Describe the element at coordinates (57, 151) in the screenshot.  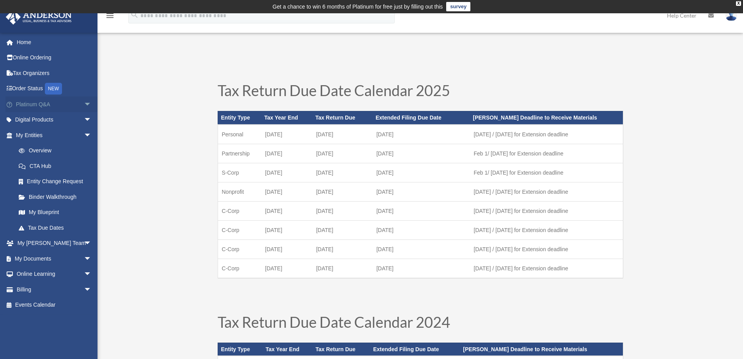
I see `a: Overview` at that location.